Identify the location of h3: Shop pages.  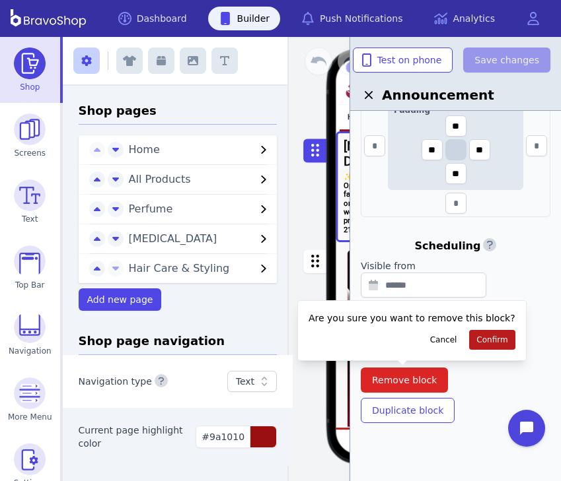
(178, 113).